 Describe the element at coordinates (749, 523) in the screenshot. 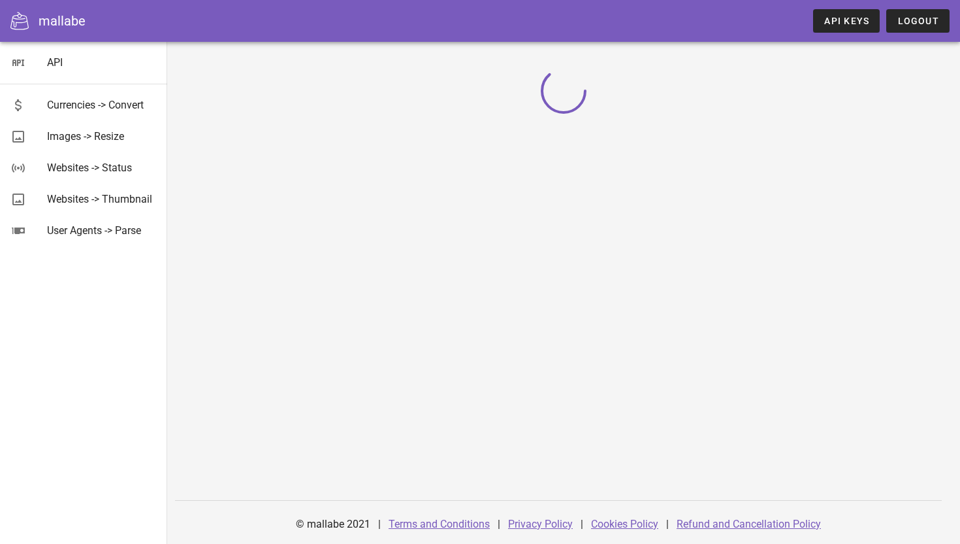

I see `a: Refund and Cancellation Policy` at that location.